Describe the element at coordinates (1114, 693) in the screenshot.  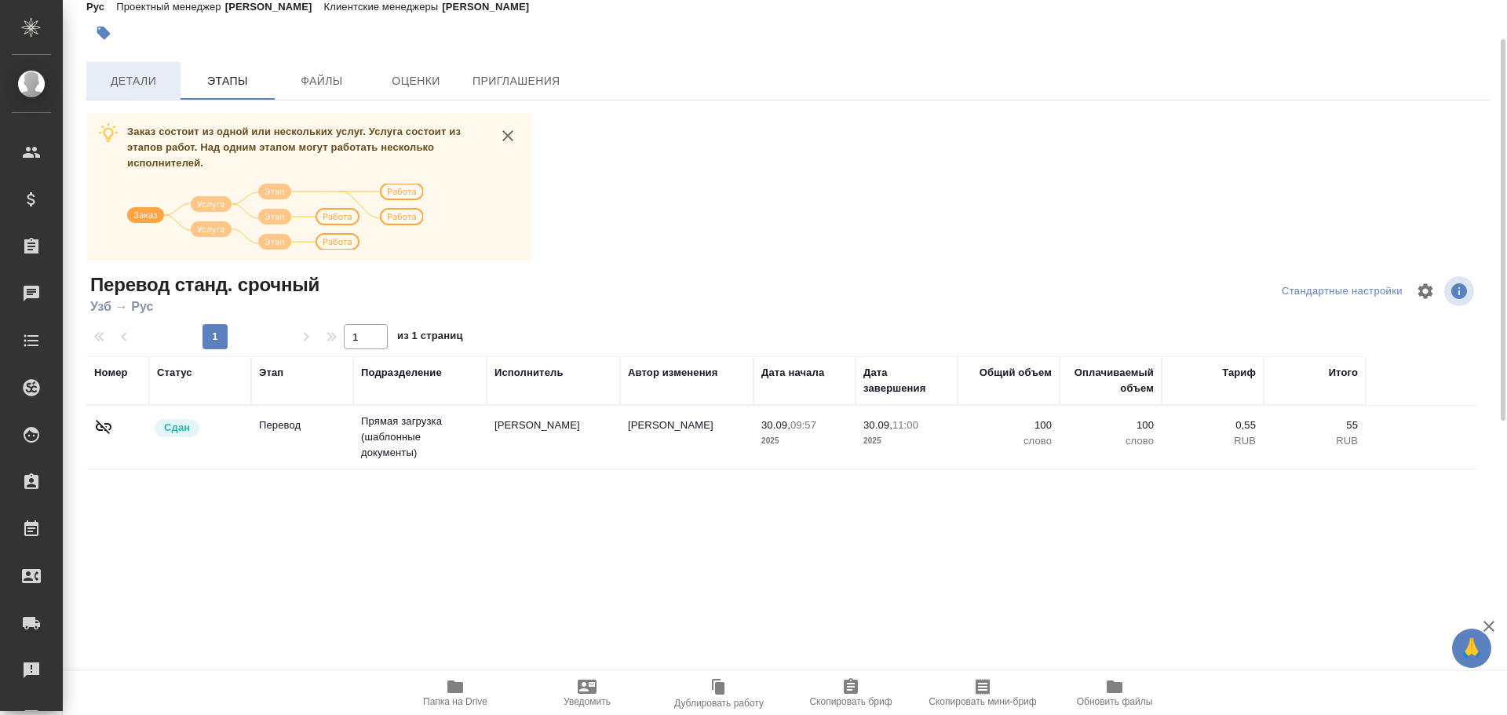
I see `button: Обновить файлы` at that location.